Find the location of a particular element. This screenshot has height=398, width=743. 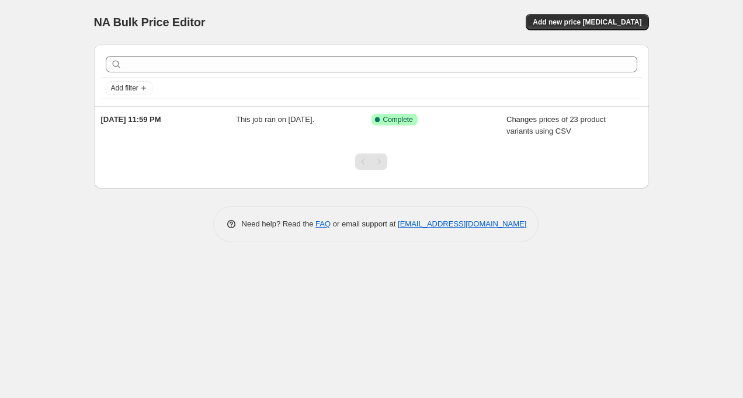

span: Add filter is located at coordinates (124, 88).